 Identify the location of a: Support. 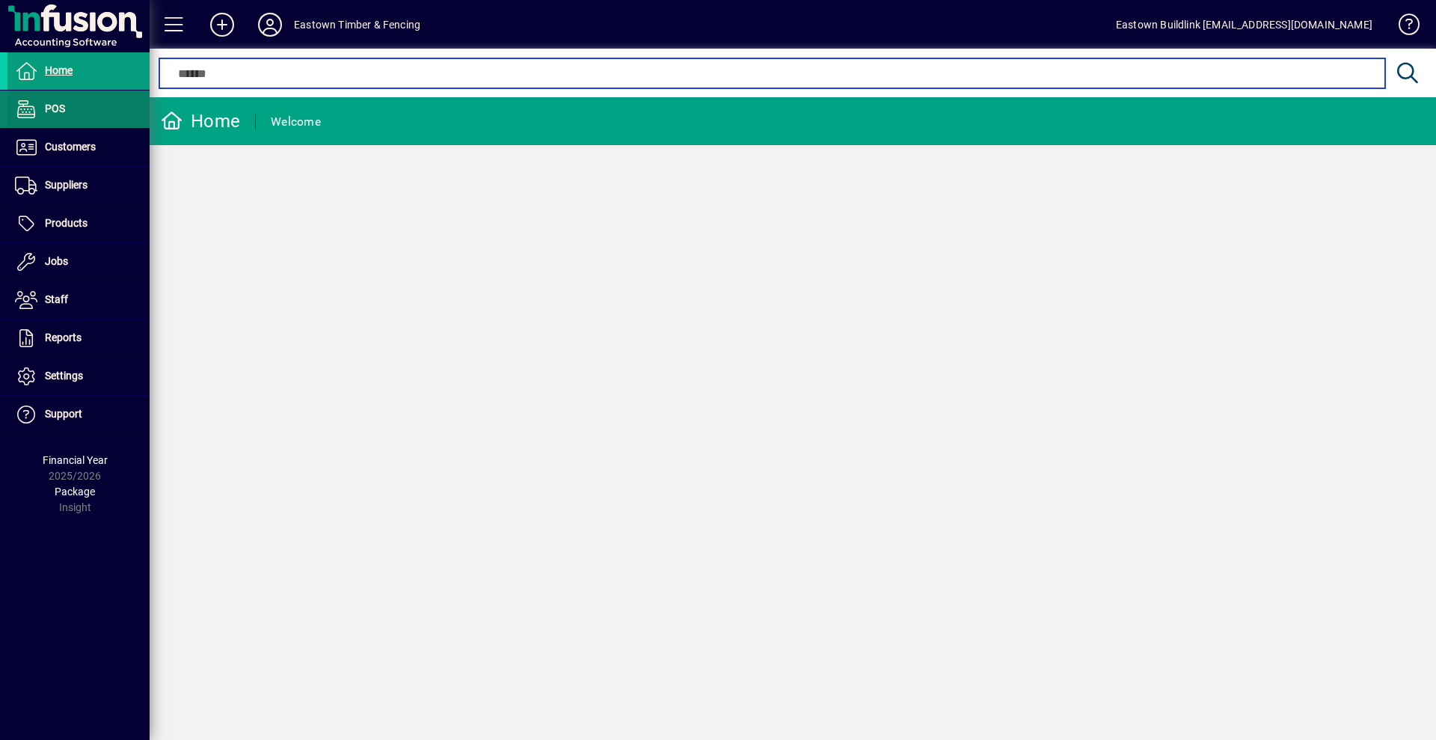
(79, 414).